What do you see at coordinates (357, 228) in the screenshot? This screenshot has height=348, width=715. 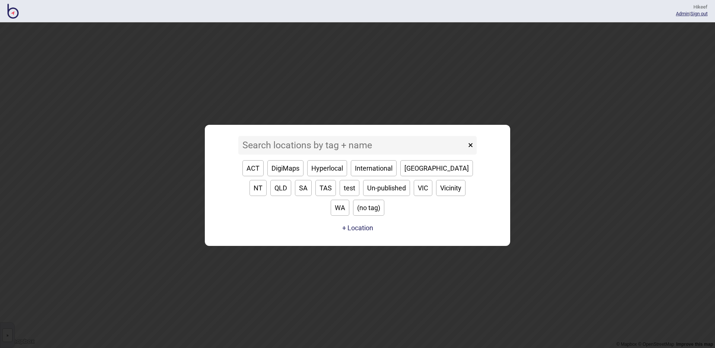 I see `button: + Location` at bounding box center [357, 228].